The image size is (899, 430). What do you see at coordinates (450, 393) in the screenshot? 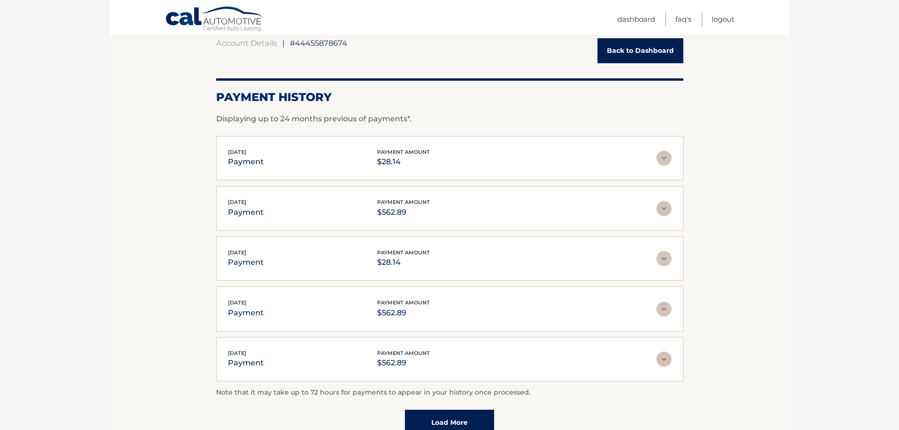
I see `p: Note that it may take up to 72 hours for payments to appear in your history once processed.` at bounding box center [450, 393].